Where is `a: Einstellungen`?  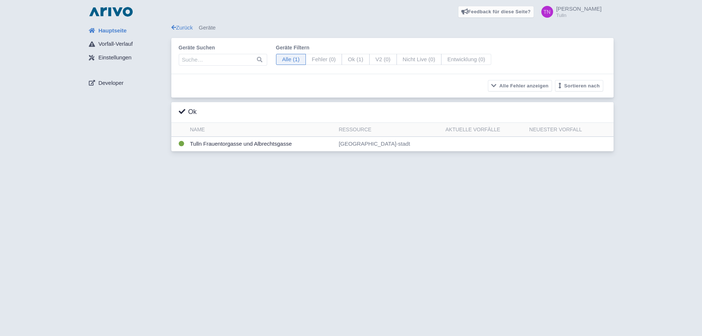 a: Einstellungen is located at coordinates (127, 58).